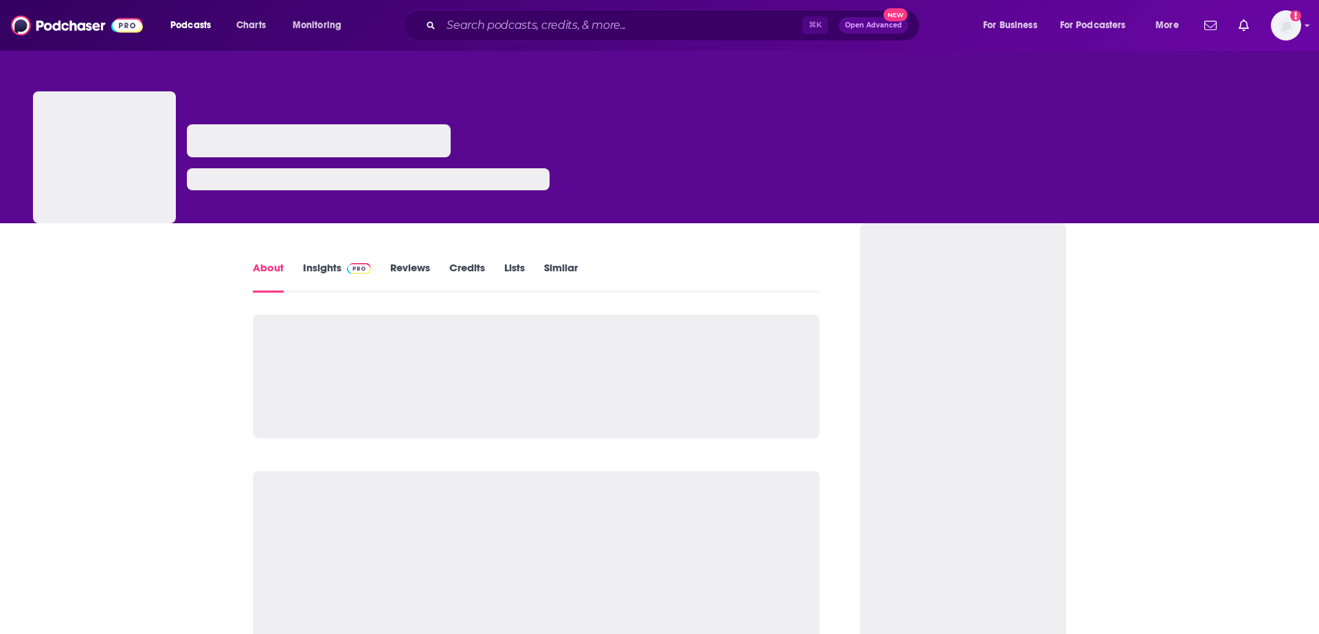  I want to click on a: Podchaser - Follow, Share and Rate Podcasts, so click(77, 25).